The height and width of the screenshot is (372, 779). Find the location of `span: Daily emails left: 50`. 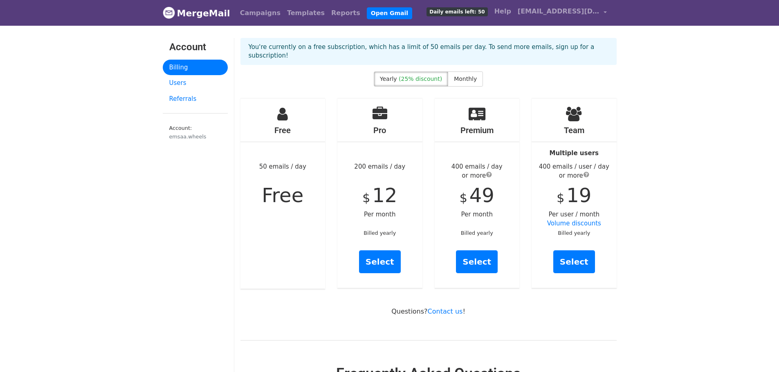

span: Daily emails left: 50 is located at coordinates (457, 12).